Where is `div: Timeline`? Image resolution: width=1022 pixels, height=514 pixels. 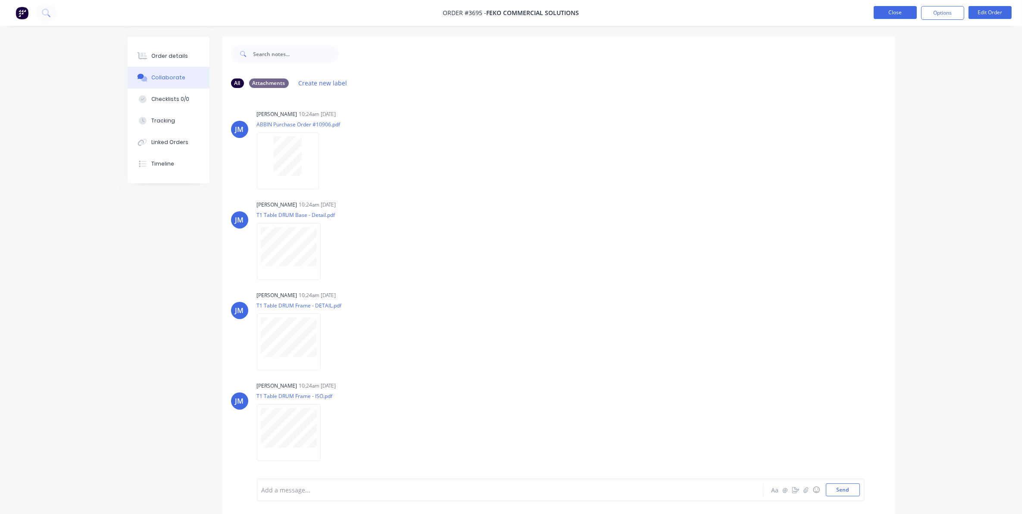
div: Timeline is located at coordinates (163, 164).